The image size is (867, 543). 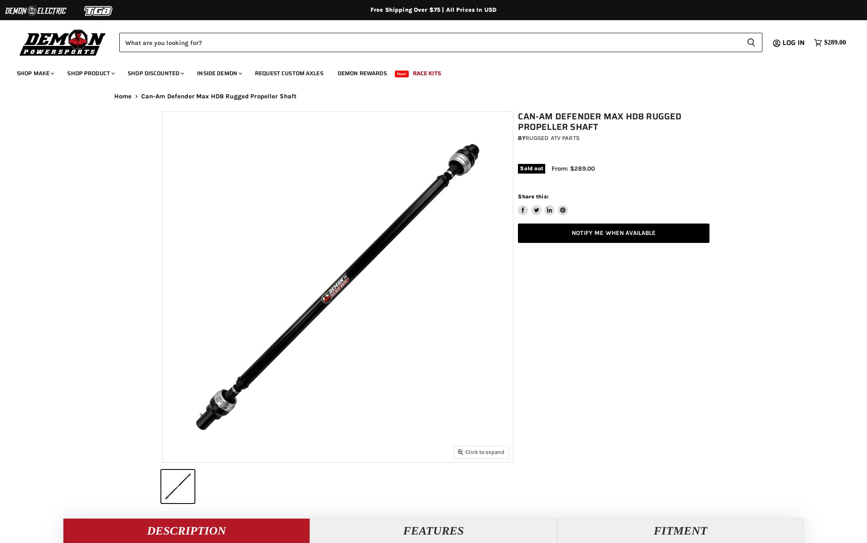 What do you see at coordinates (830, 42) in the screenshot?
I see `a: $289.00` at bounding box center [830, 42].